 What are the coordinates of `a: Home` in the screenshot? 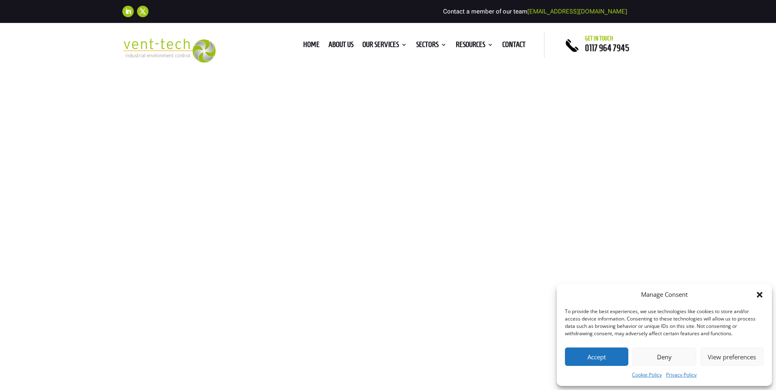 It's located at (311, 46).